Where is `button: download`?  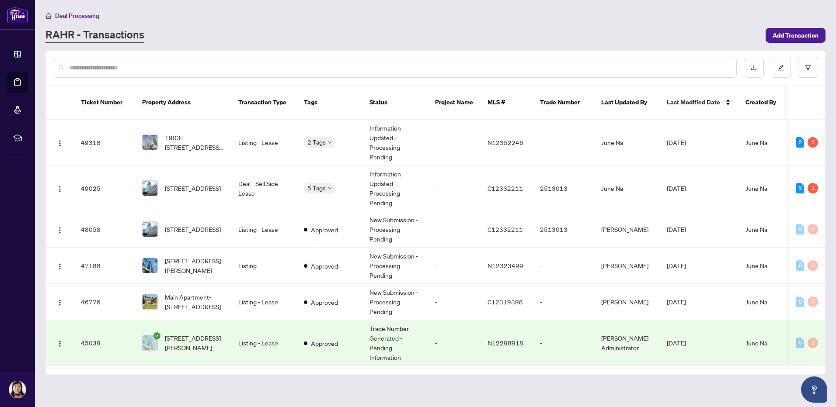
button: download is located at coordinates (753, 68).